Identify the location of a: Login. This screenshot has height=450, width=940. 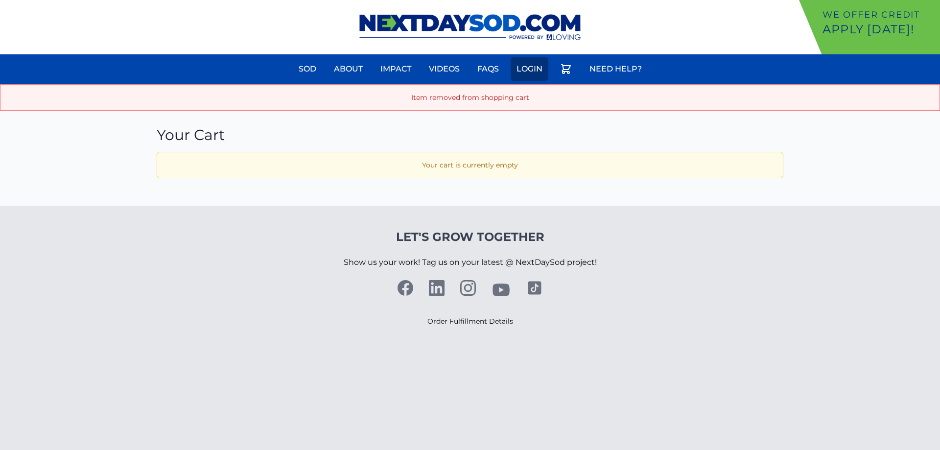
(529, 69).